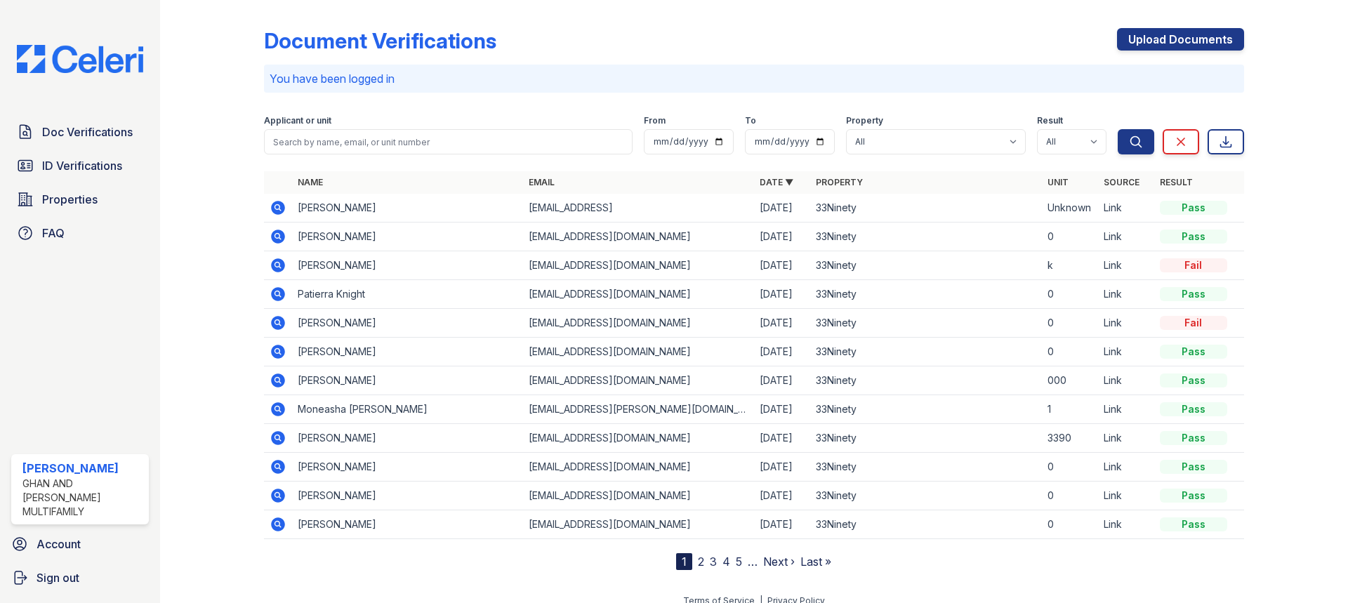 This screenshot has height=603, width=1348. Describe the element at coordinates (1070, 208) in the screenshot. I see `td: Unknown` at that location.